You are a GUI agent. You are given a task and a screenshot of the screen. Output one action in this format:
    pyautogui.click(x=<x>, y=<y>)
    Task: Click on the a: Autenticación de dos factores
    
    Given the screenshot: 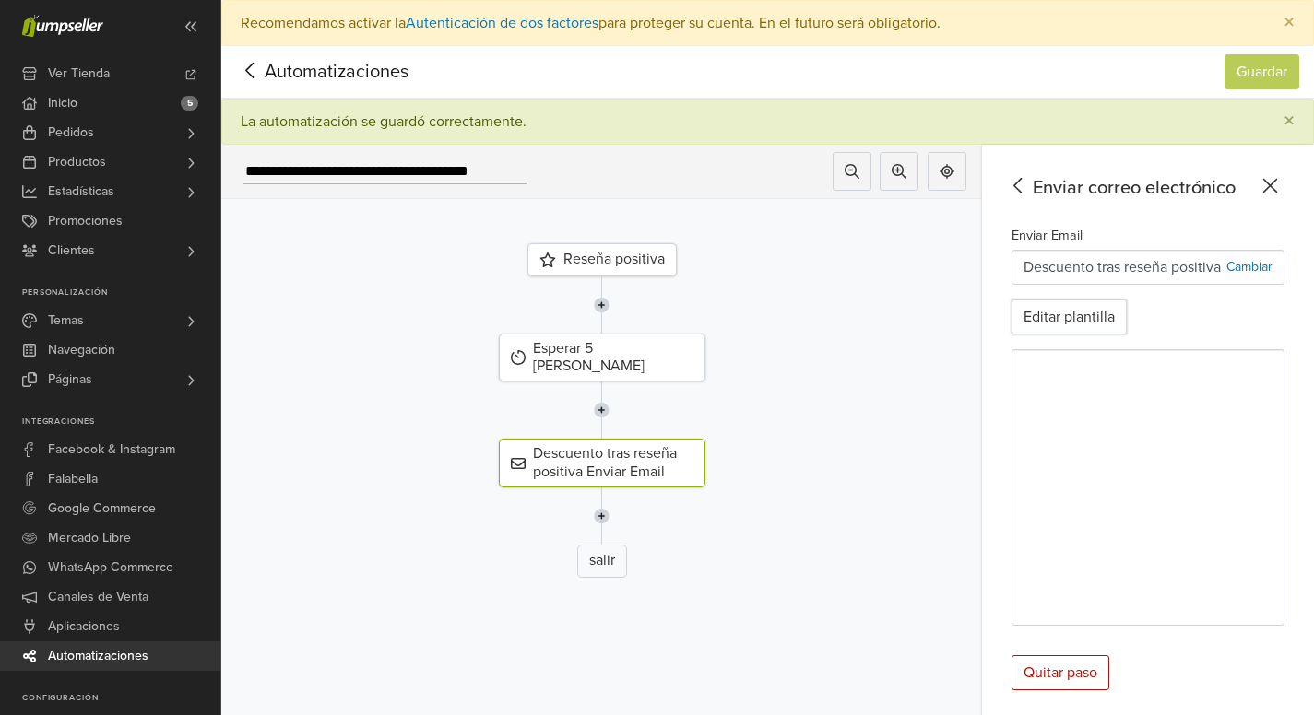 What is the action you would take?
    pyautogui.click(x=501, y=23)
    